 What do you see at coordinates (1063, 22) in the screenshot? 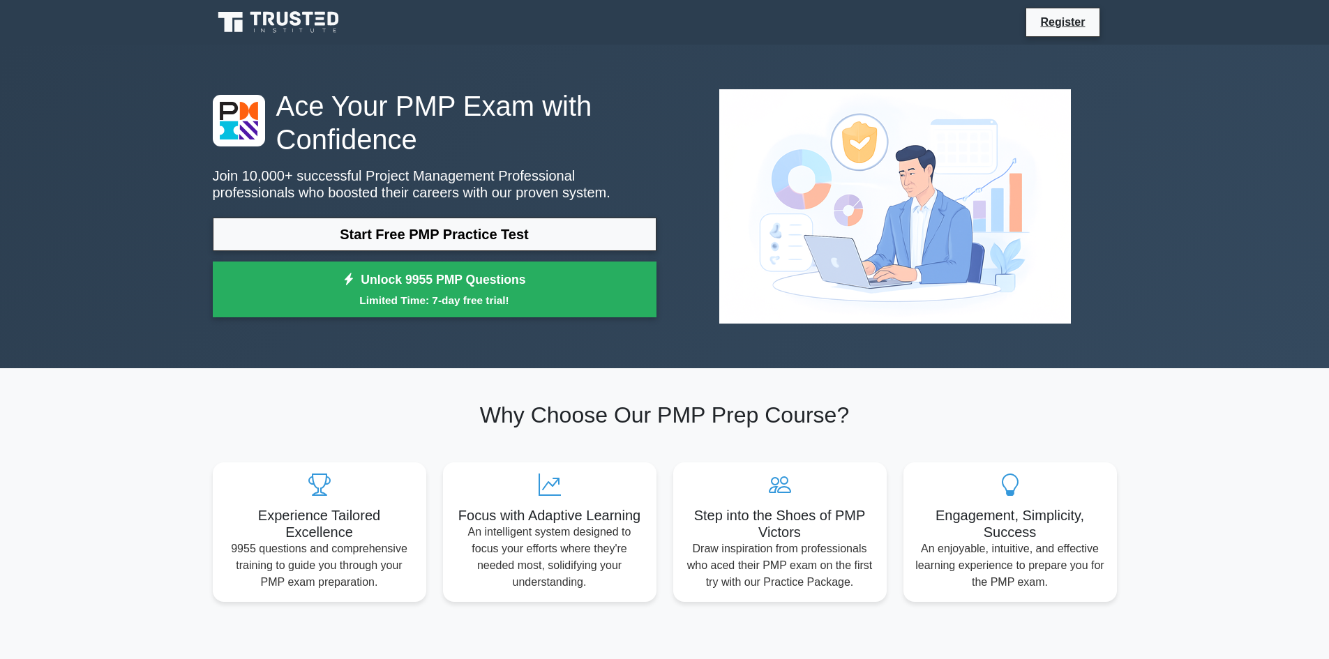
I see `a: Register` at bounding box center [1063, 22].